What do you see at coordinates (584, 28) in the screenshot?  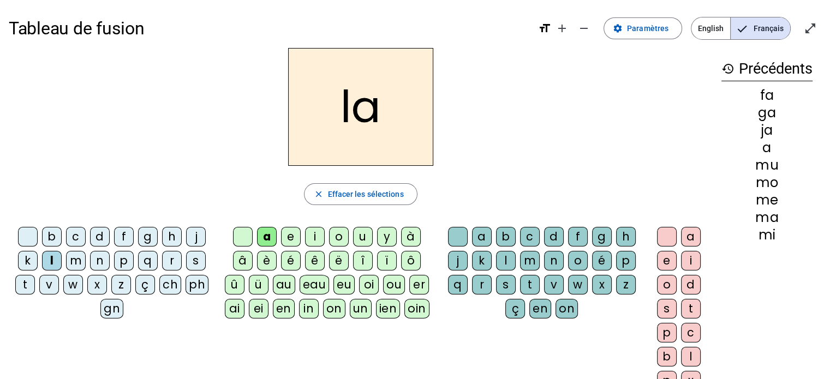 I see `button: Diminuer la taille de la police` at bounding box center [584, 28].